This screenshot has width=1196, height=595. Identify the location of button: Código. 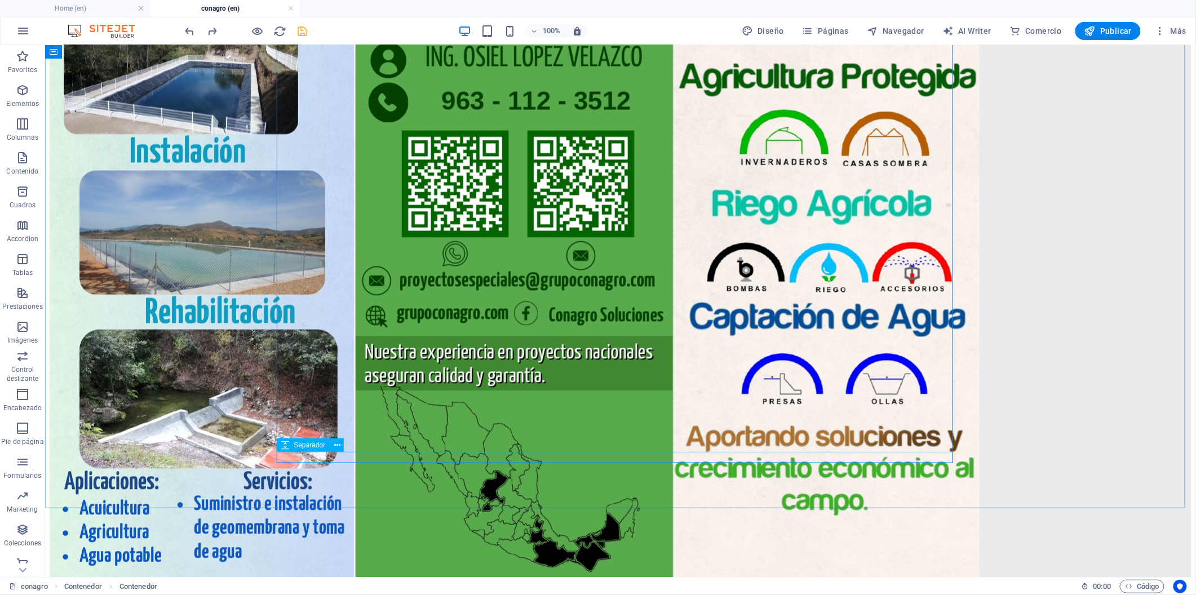
(1142, 587).